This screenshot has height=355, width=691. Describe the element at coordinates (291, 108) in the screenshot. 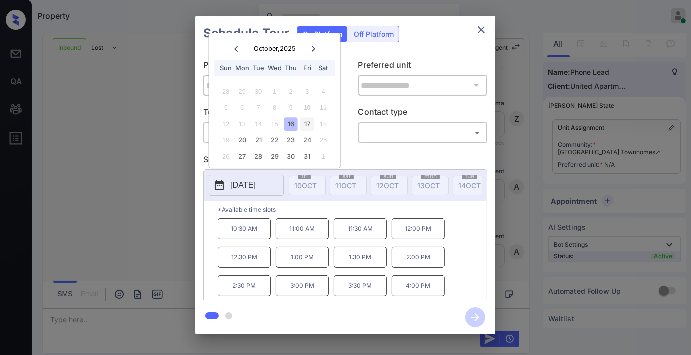

I see `div: Not available Thursday, October 9th, 2025` at that location.